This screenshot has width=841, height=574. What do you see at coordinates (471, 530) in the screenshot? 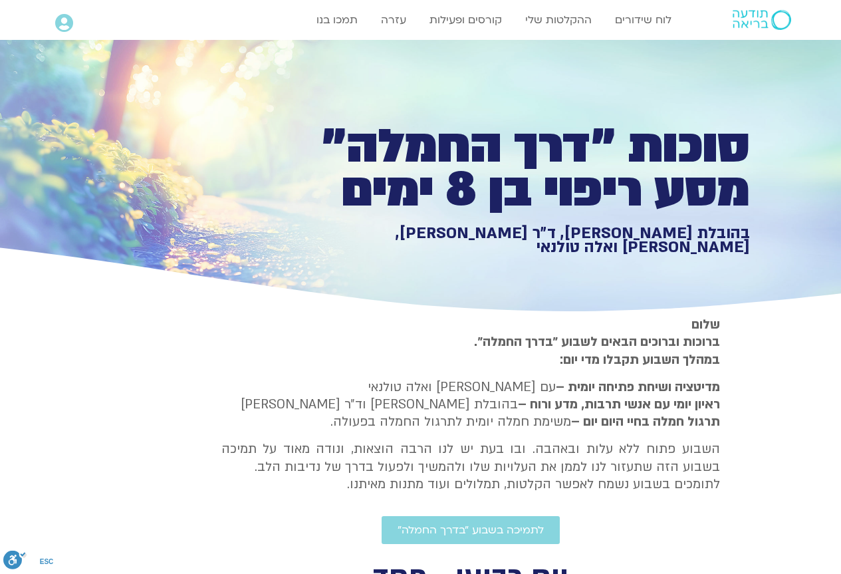
I see `a: לתמיכה בשבוע ״בדרך החמלה״` at bounding box center [471, 530].